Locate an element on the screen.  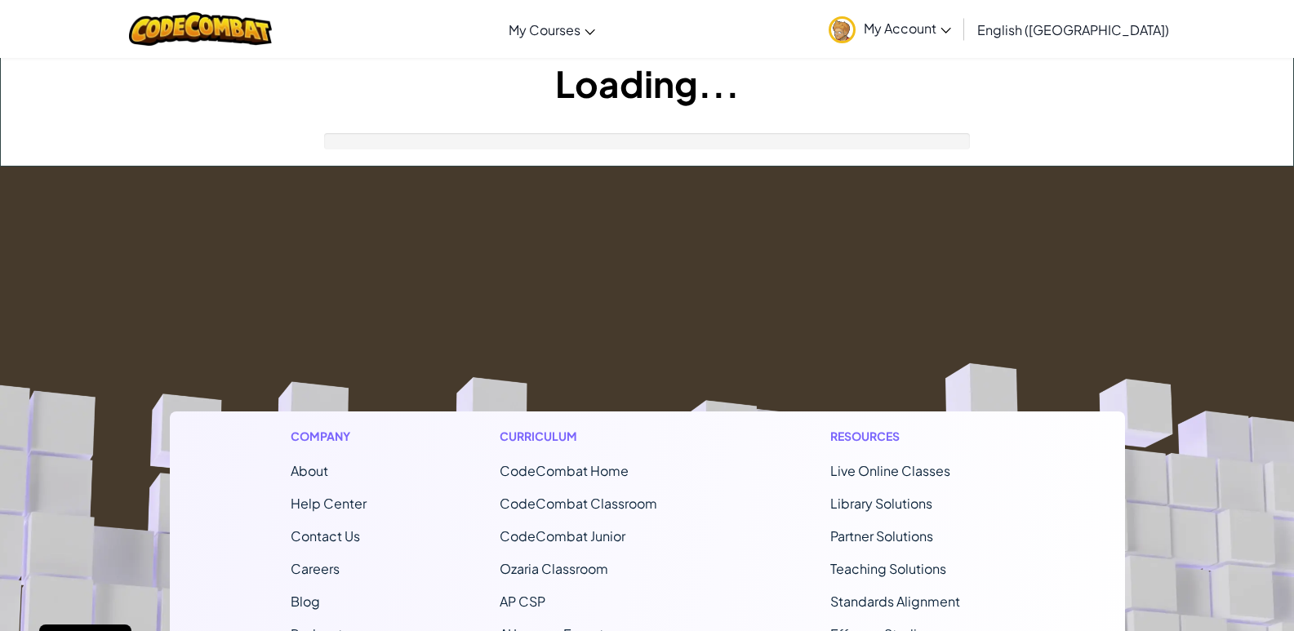
a: Live Online Classes is located at coordinates (890, 470).